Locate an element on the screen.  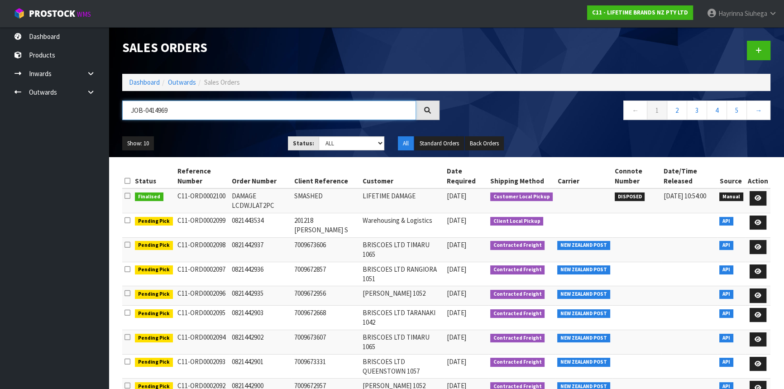
a: 2 is located at coordinates (676, 110).